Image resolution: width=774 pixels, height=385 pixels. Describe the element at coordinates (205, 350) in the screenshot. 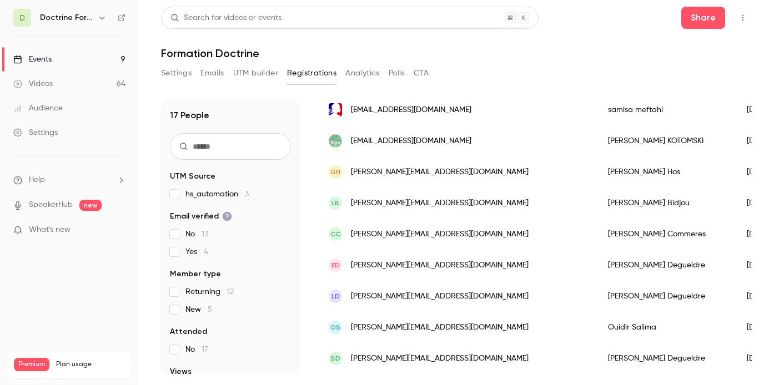

I see `span: 17` at that location.